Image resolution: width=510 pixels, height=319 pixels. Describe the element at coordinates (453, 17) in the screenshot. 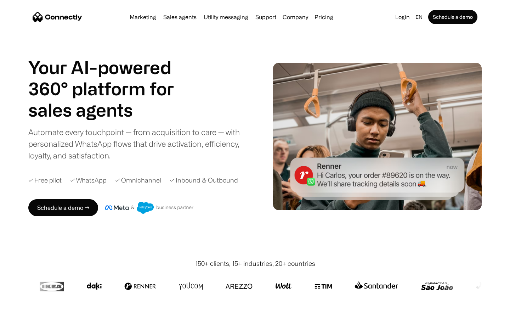

I see `a: Schedule a demo` at that location.